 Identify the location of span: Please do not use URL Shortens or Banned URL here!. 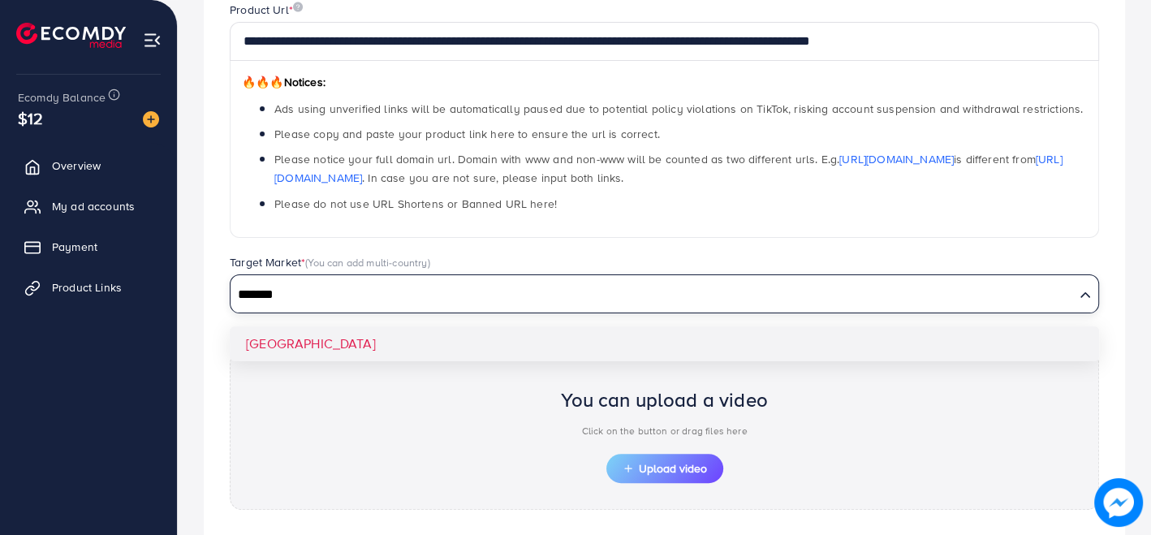
(416, 204).